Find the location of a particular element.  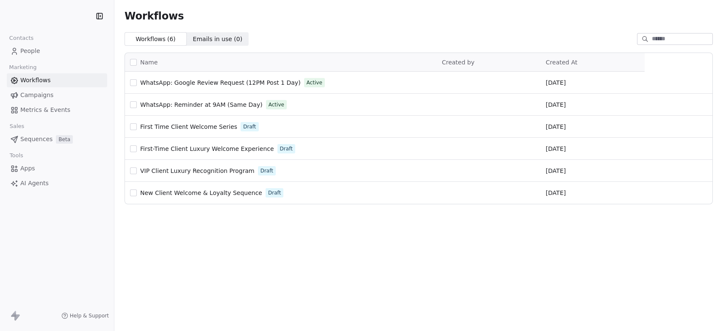

a: New Client Welcome & Loyalty Sequence is located at coordinates (201, 193).